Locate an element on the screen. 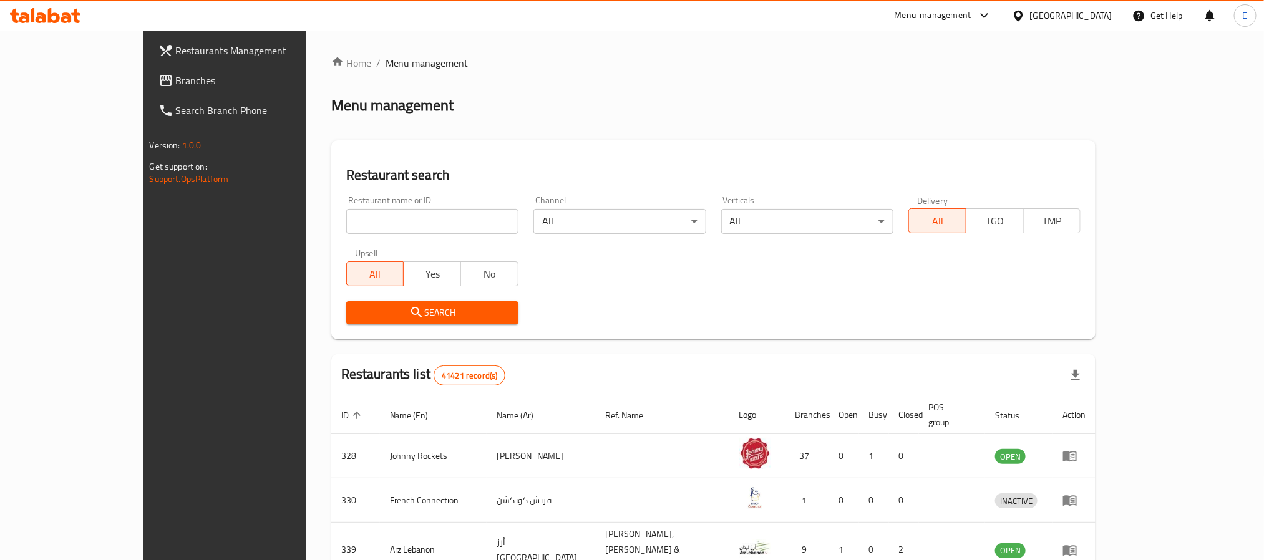 This screenshot has height=560, width=1264. th: Action is located at coordinates (1073, 415).